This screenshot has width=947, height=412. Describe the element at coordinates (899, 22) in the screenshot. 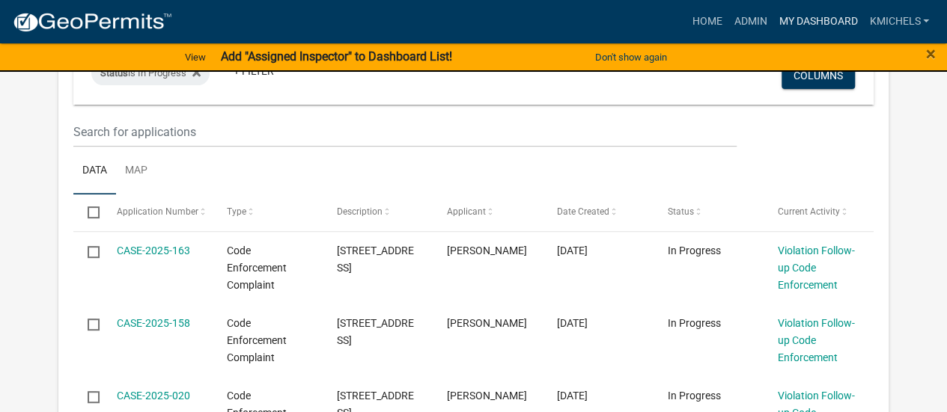

I see `a: KMichels` at that location.